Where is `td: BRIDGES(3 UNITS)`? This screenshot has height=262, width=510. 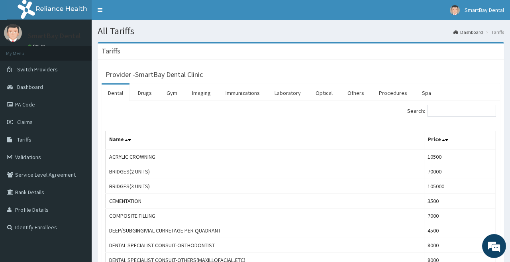 td: BRIDGES(3 UNITS) is located at coordinates (265, 186).